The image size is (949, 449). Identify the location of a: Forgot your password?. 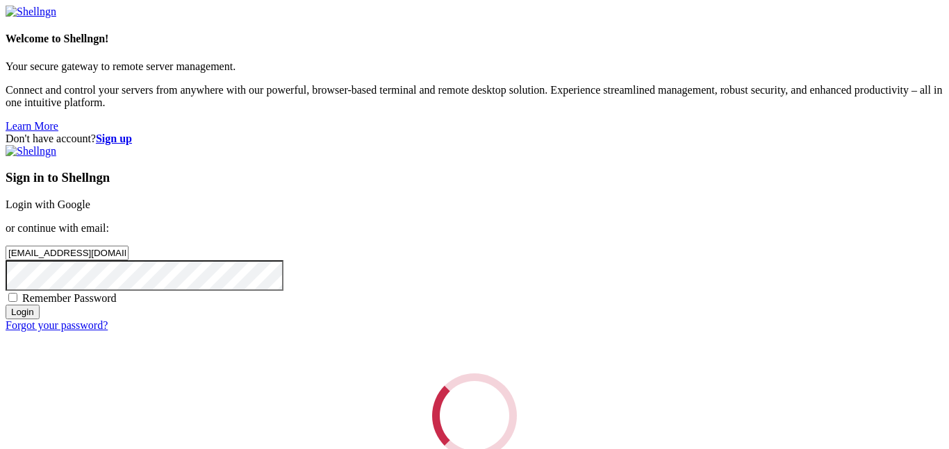
(56, 325).